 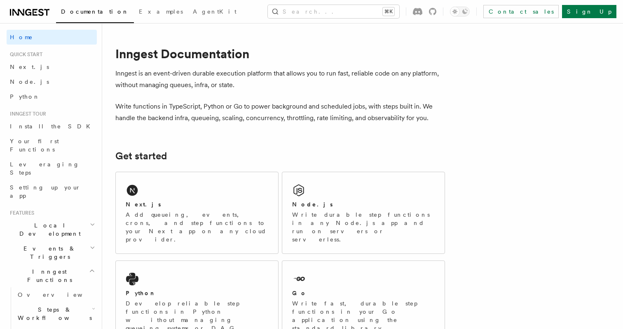 What do you see at coordinates (48, 275) in the screenshot?
I see `span: Inngest Functions` at bounding box center [48, 275].